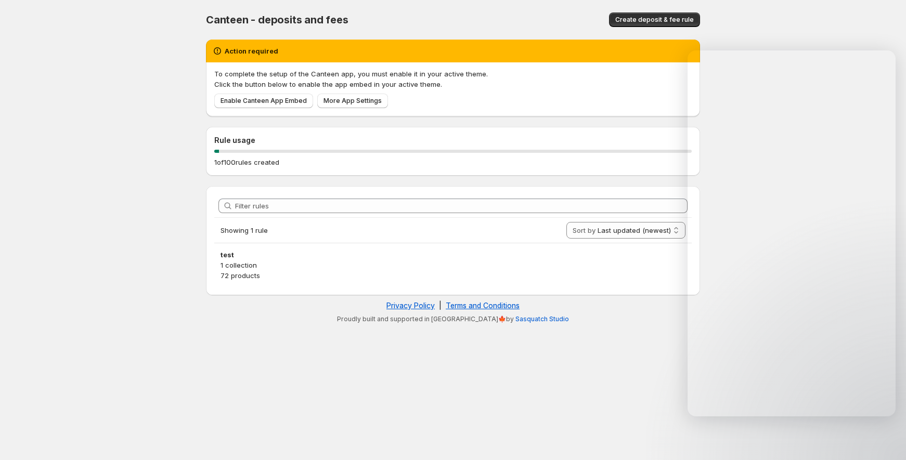  I want to click on p: 72 products, so click(453, 276).